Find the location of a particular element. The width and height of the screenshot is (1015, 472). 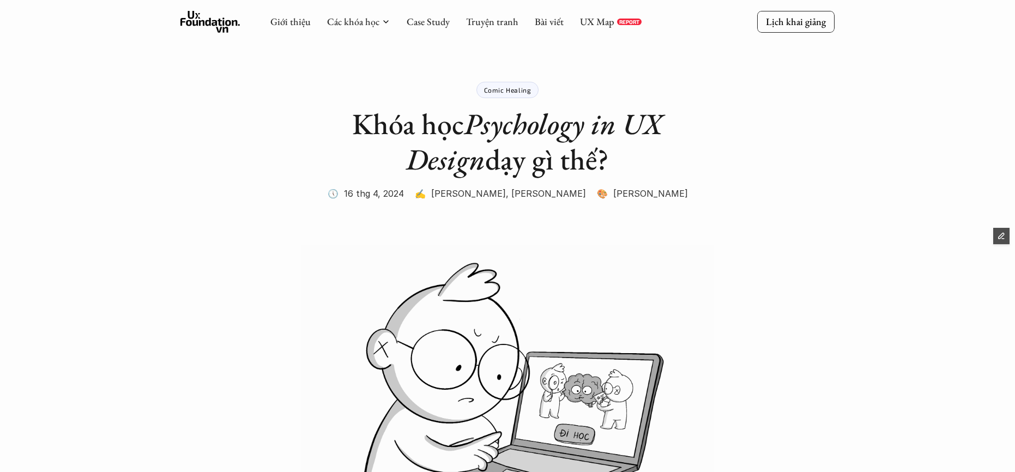

a: Lịch khai giảng is located at coordinates (795, 21).